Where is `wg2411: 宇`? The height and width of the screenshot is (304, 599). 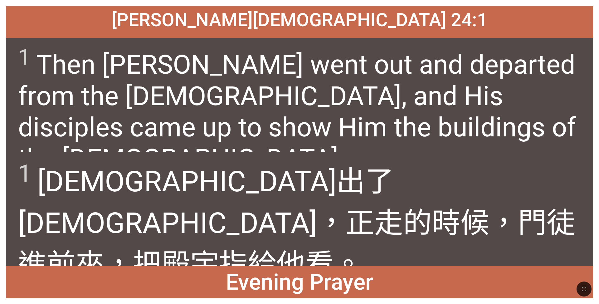 wg2411: 宇 is located at coordinates (277, 264).